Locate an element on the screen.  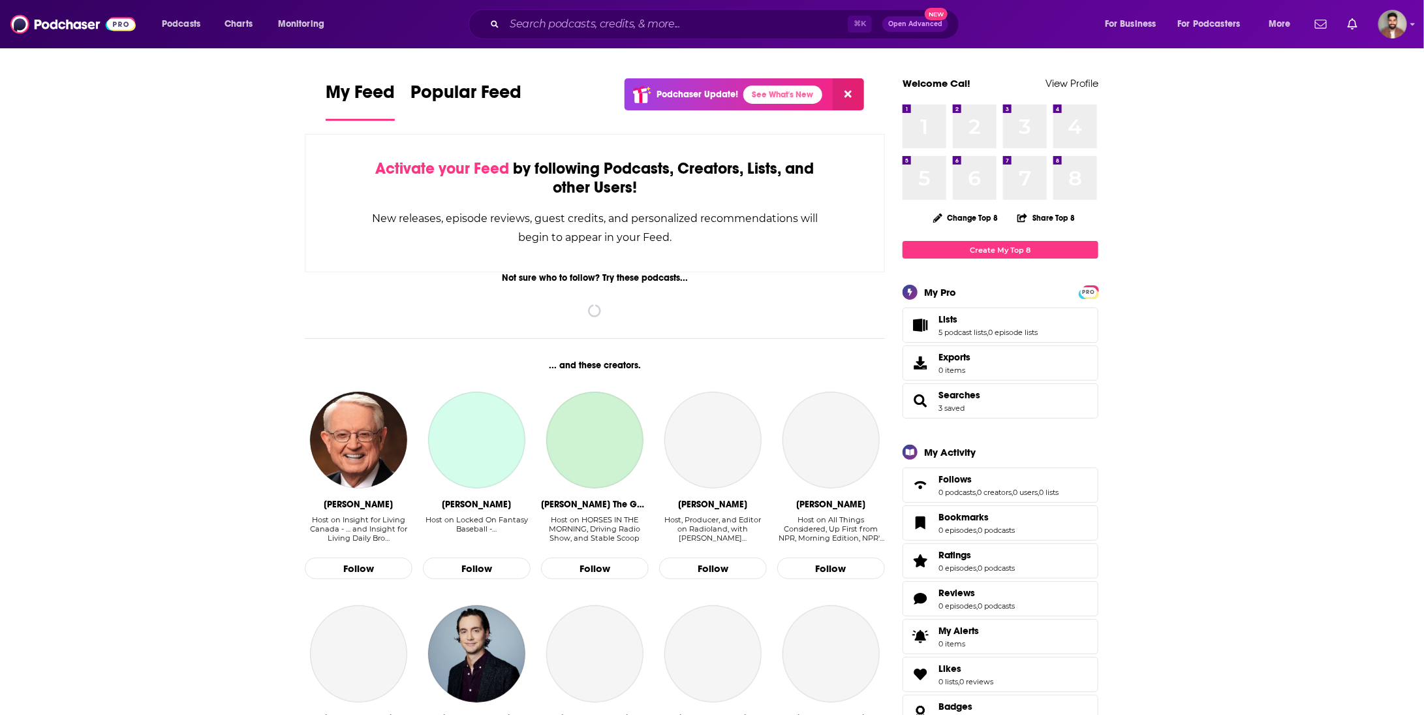
span: Ratings is located at coordinates (1001, 561).